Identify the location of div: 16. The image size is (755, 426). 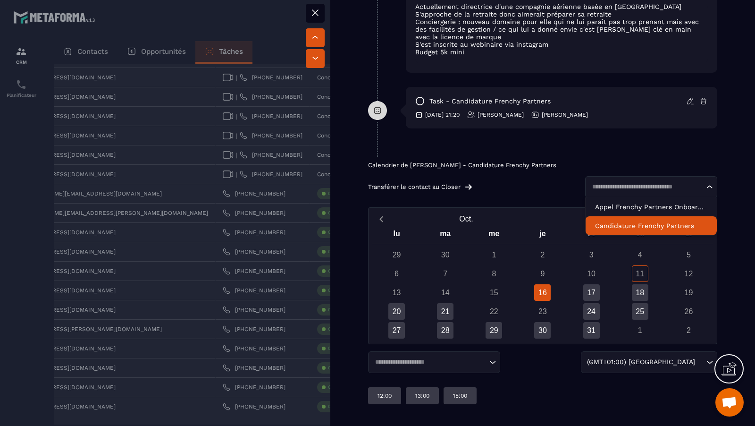
(542, 292).